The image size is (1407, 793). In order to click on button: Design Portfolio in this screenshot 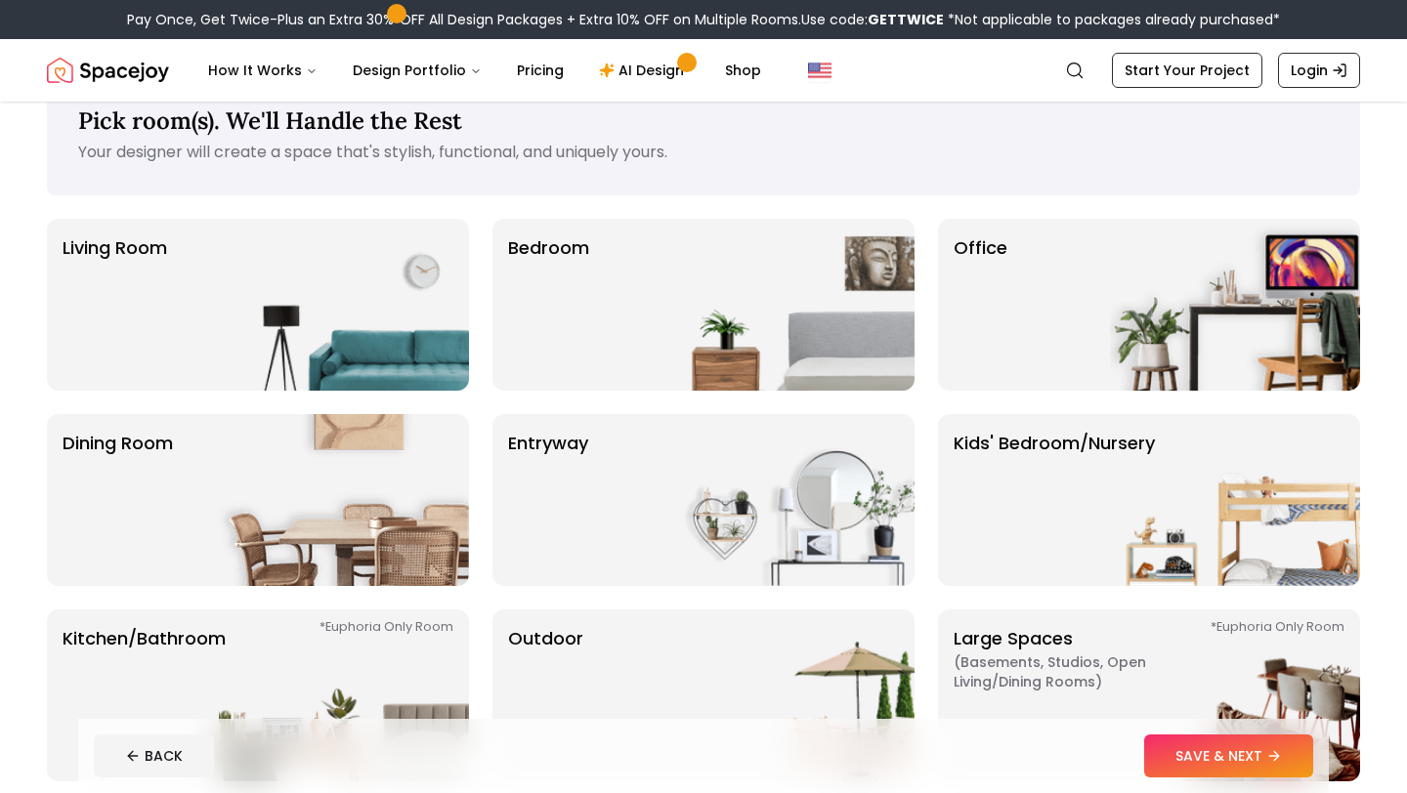, I will do `click(417, 70)`.